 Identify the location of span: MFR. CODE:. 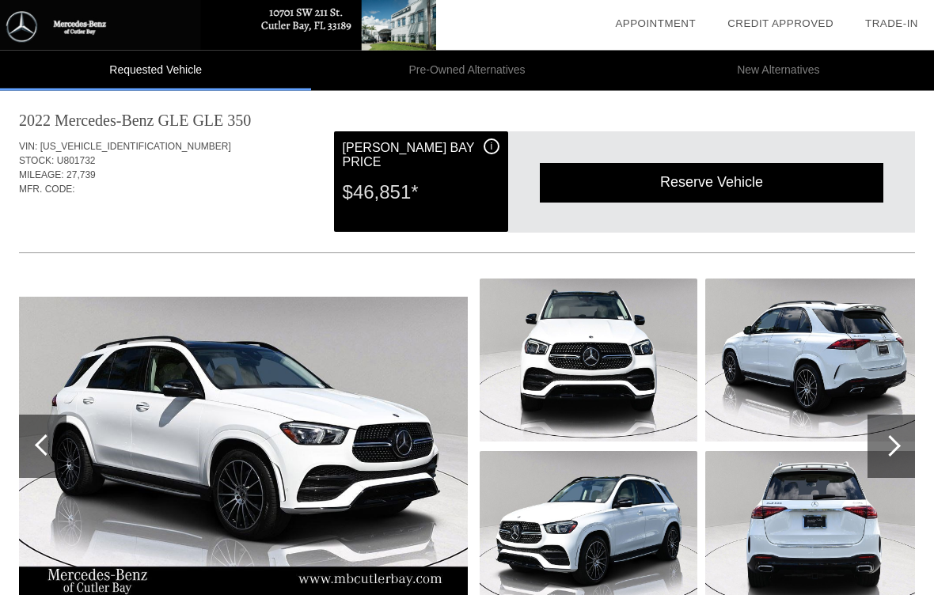
(47, 190).